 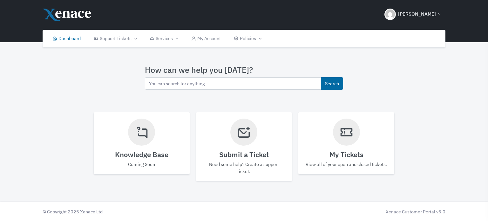 I want to click on p: Need some help? Create a support ticket., so click(x=244, y=167).